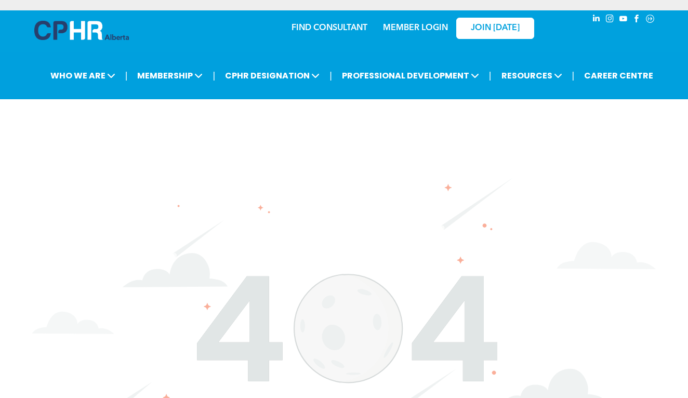  What do you see at coordinates (82, 30) in the screenshot?
I see `img: A blue and white logo for cp alberta` at bounding box center [82, 30].